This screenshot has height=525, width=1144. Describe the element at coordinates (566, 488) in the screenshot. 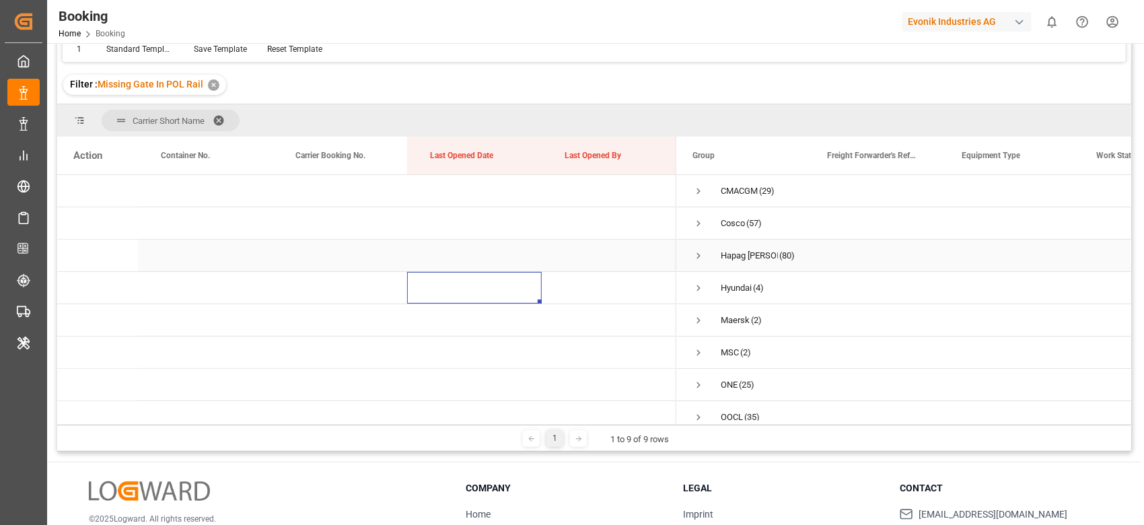

I see `h3: Company` at that location.